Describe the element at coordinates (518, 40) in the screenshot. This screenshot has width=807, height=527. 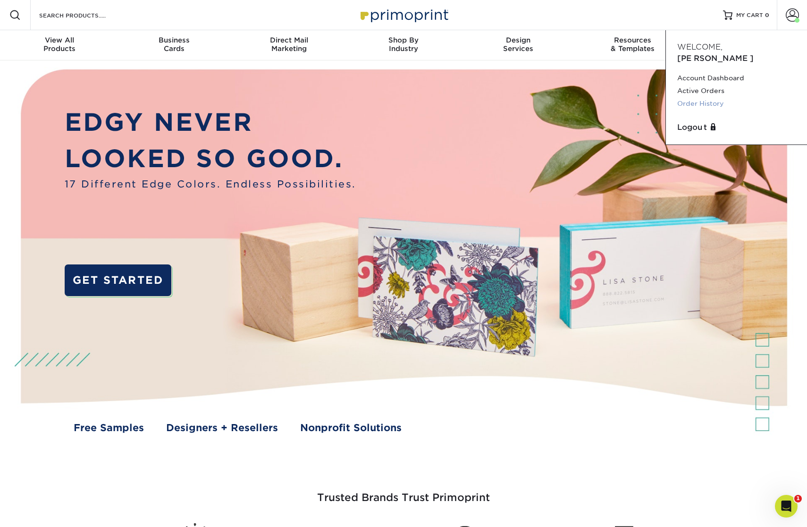
I see `span: Design` at that location.